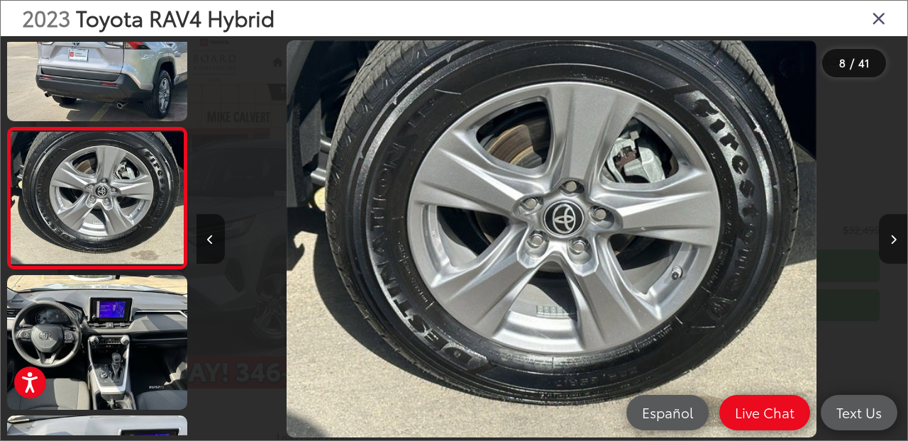 Image resolution: width=908 pixels, height=441 pixels. Describe the element at coordinates (764, 413) in the screenshot. I see `a: Live Chat` at that location.